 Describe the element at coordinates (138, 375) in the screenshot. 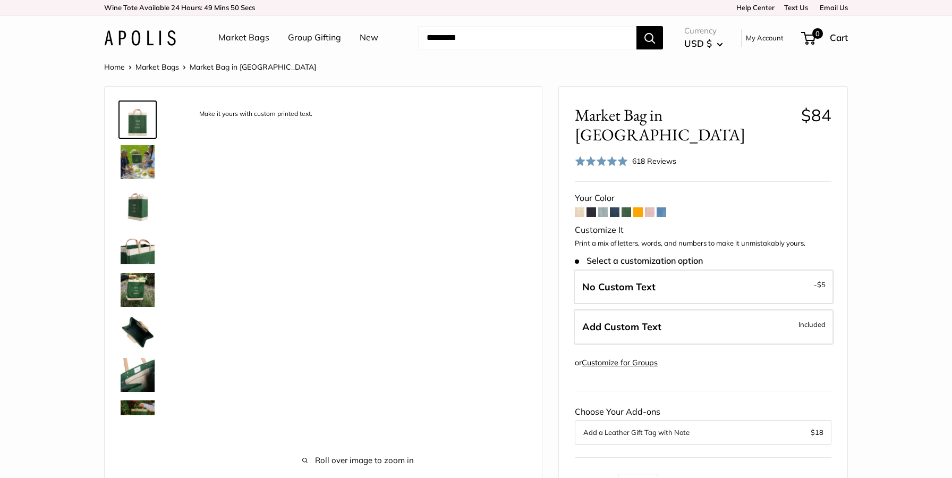

I see `a: description_Inner pocket good for daily drivers.` at that location.